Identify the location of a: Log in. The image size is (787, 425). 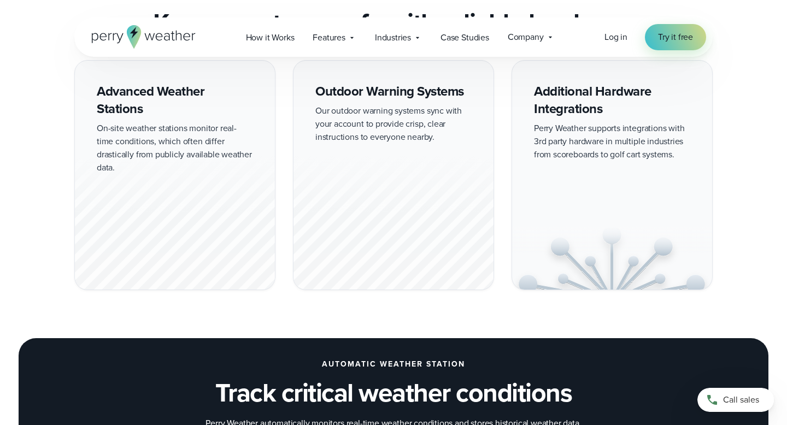
(616, 37).